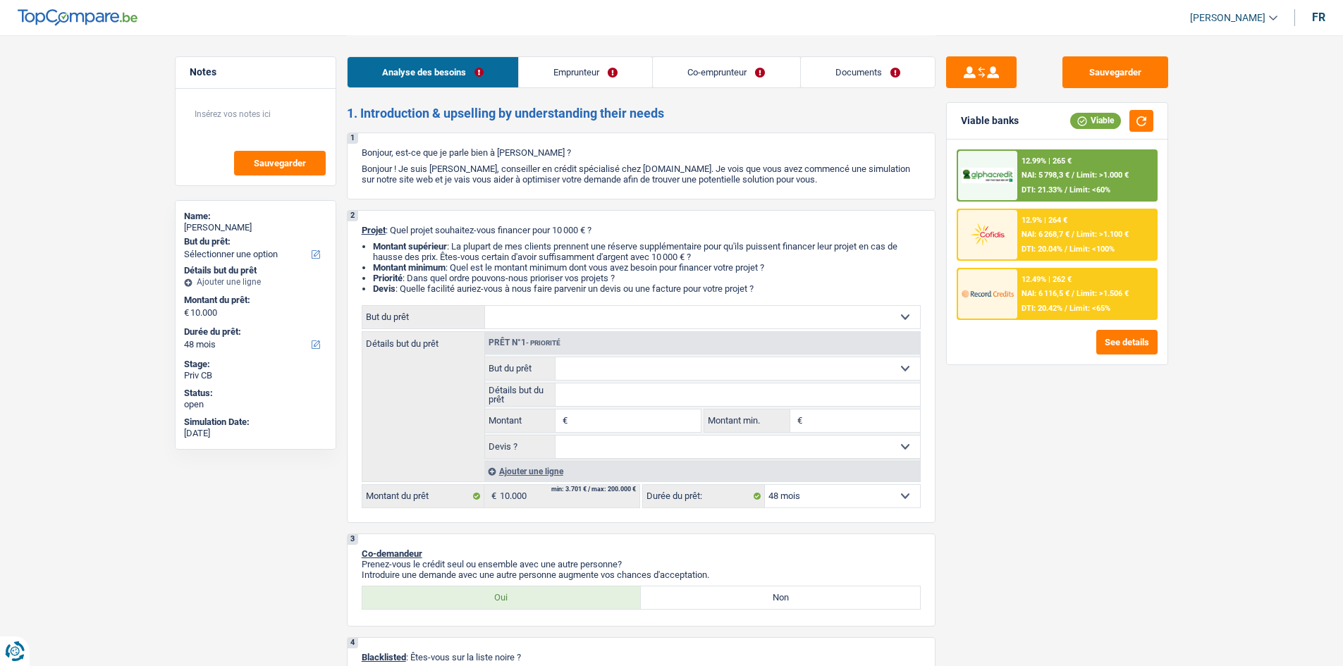 Image resolution: width=1343 pixels, height=666 pixels. I want to click on div: open, so click(255, 405).